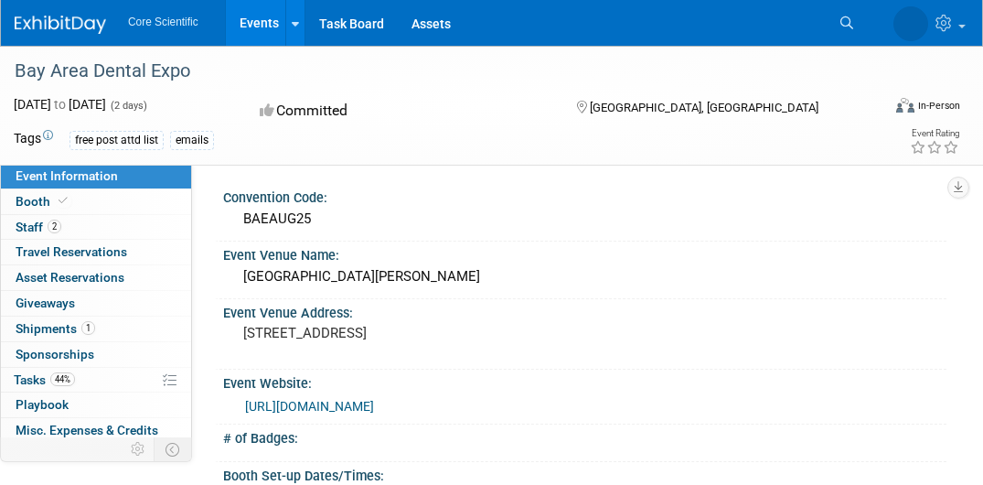 This screenshot has height=485, width=983. Describe the element at coordinates (173, 449) in the screenshot. I see `td: Toggle Event Tabs` at that location.